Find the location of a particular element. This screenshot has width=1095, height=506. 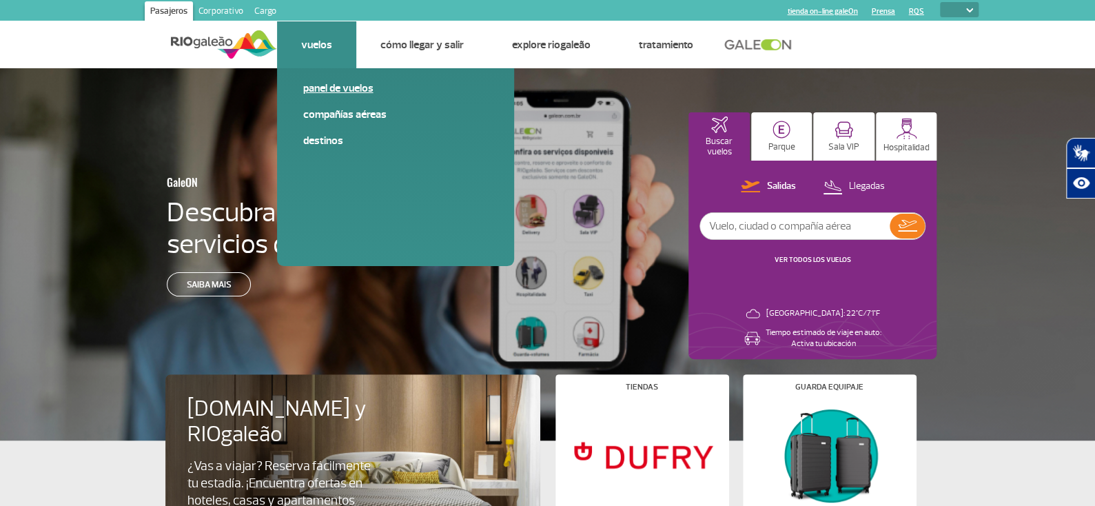

p: Sala VIP is located at coordinates (843, 147).